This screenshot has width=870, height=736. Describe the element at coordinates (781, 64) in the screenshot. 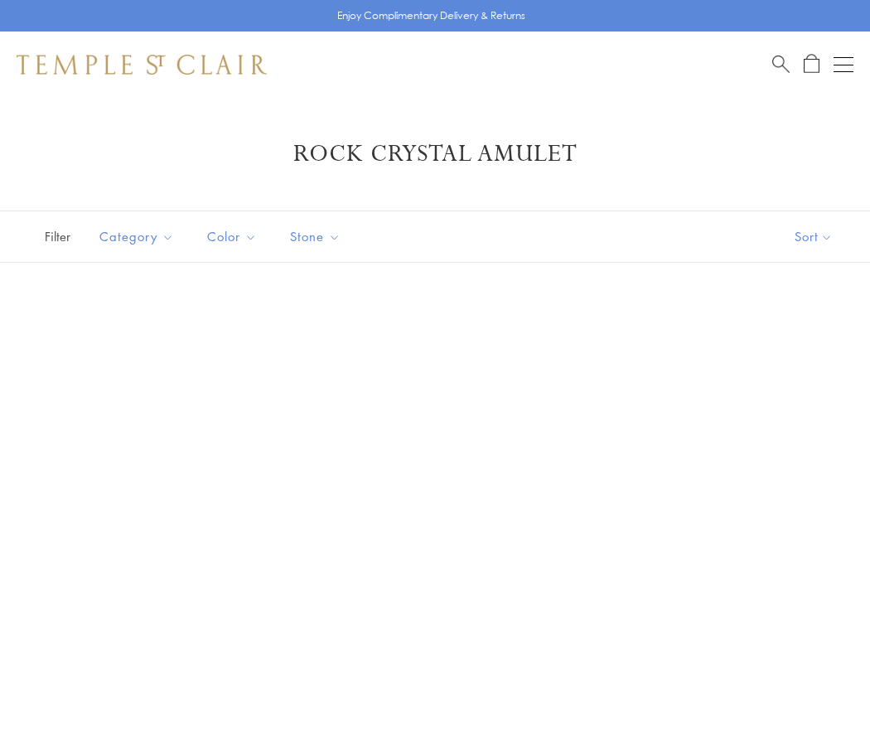

I see `a: Search` at that location.